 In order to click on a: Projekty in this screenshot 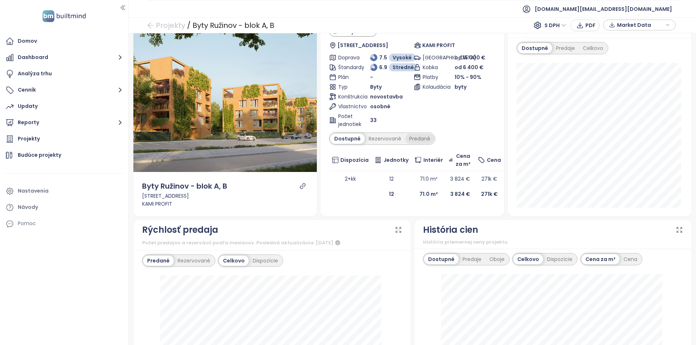, I will do `click(64, 139)`.